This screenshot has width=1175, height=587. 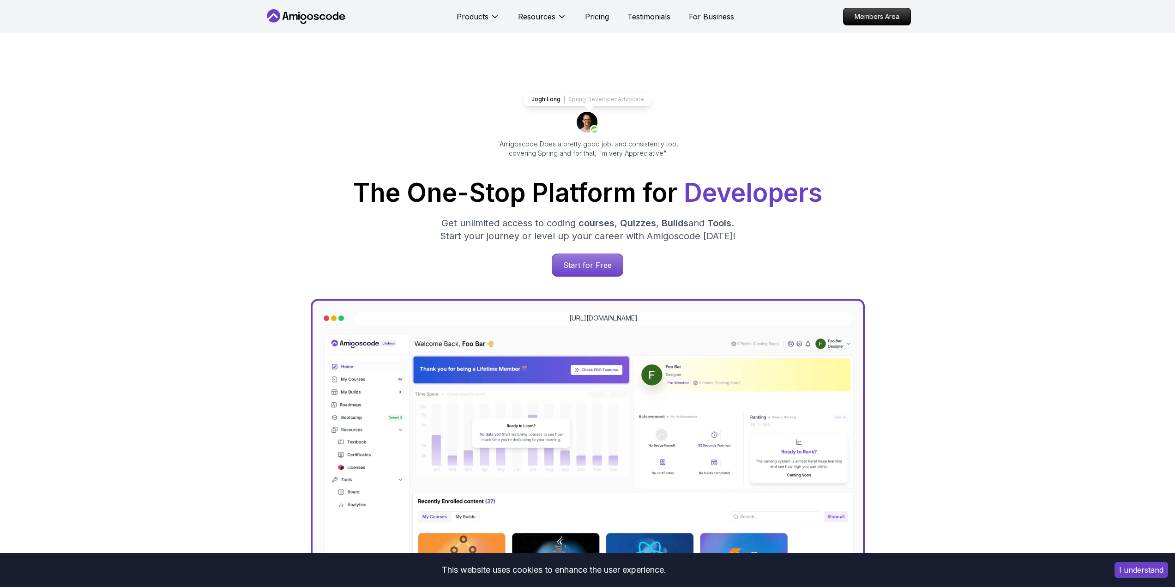 What do you see at coordinates (877, 17) in the screenshot?
I see `p: Members Area` at bounding box center [877, 17].